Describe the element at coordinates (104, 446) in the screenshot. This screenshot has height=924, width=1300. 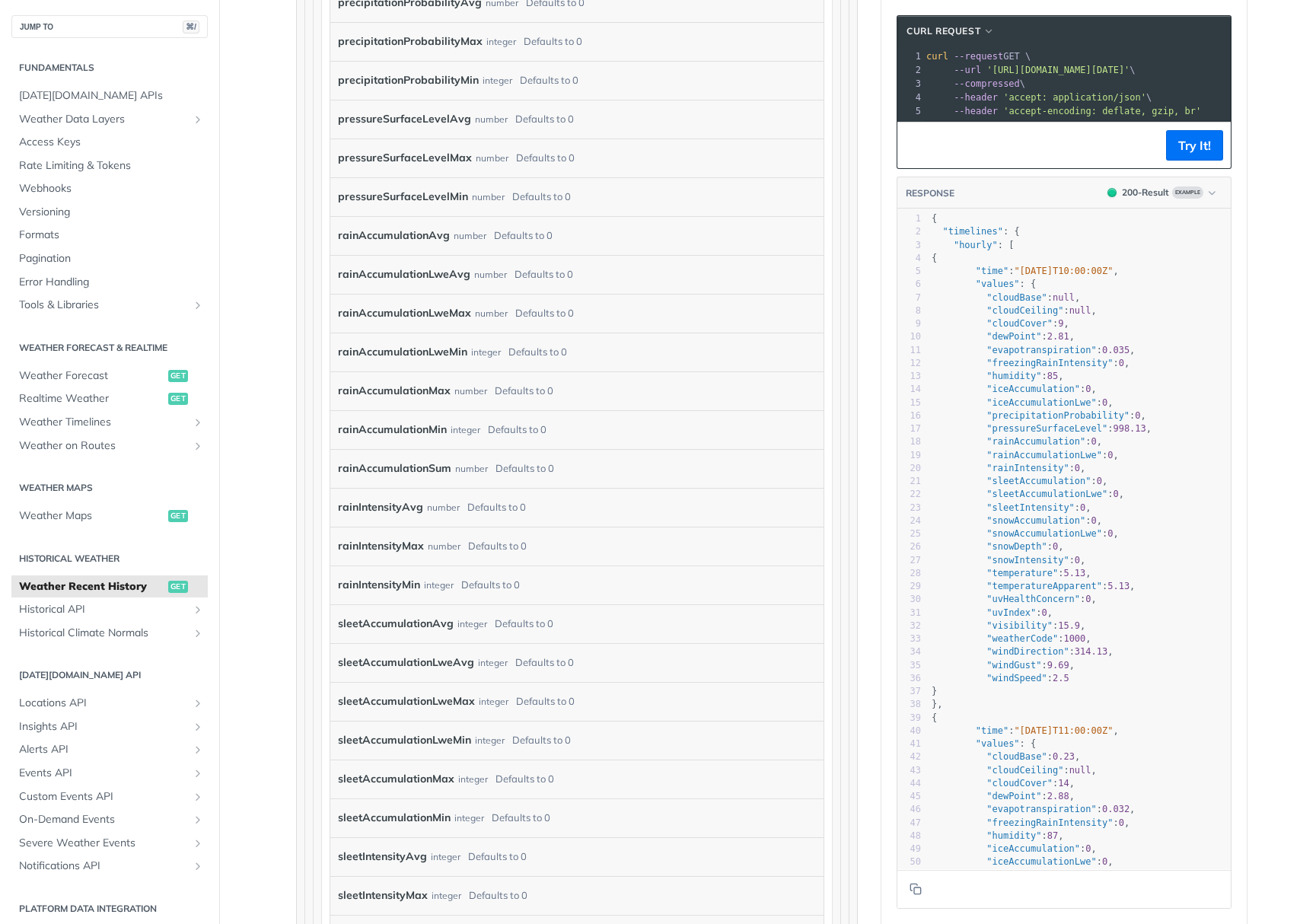
I see `span: Weather on Routes` at that location.